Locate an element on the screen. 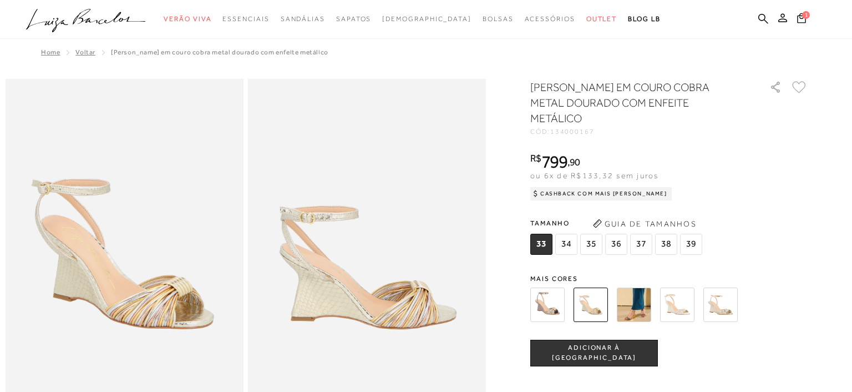 This screenshot has width=852, height=392. span: Acessórios is located at coordinates (550, 19).